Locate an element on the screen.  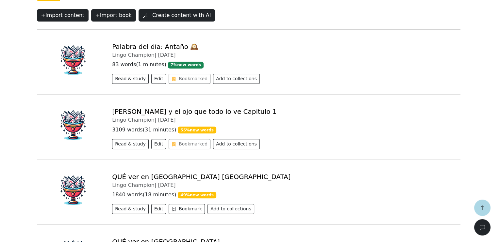
button: +Import content is located at coordinates (63, 15).